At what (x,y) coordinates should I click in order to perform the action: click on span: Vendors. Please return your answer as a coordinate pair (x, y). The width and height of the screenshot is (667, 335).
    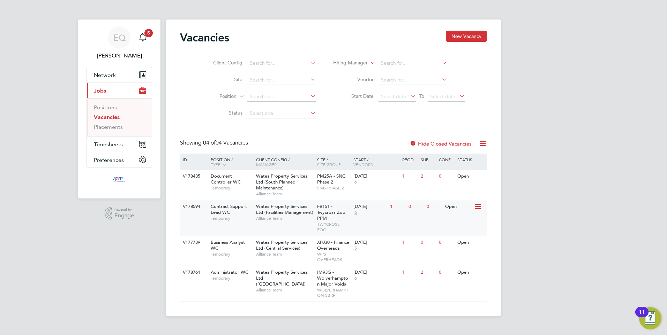
    Looking at the image, I should click on (363, 165).